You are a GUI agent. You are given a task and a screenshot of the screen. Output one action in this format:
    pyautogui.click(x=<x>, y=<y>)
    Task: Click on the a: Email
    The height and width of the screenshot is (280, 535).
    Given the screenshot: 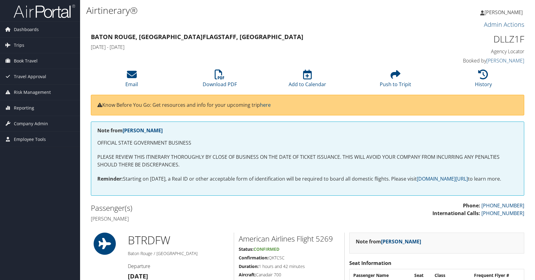 What is the action you would take?
    pyautogui.click(x=132, y=80)
    